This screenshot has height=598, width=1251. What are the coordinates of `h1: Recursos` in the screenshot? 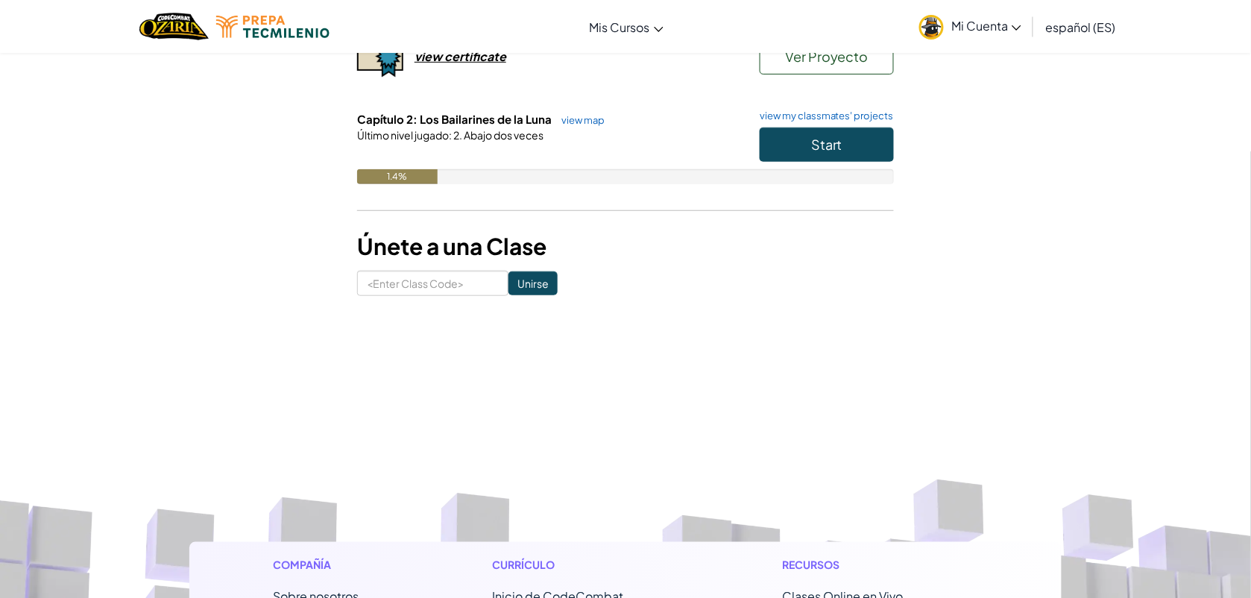 It's located at (880, 564).